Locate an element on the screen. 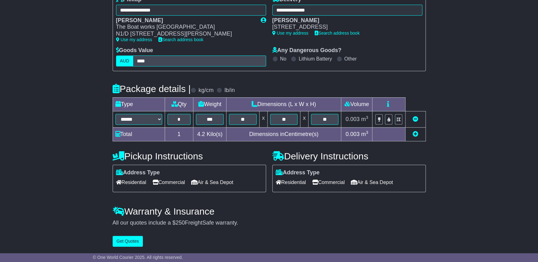 The image size is (538, 262). label: Any Dangerous Goods? is located at coordinates (307, 51).